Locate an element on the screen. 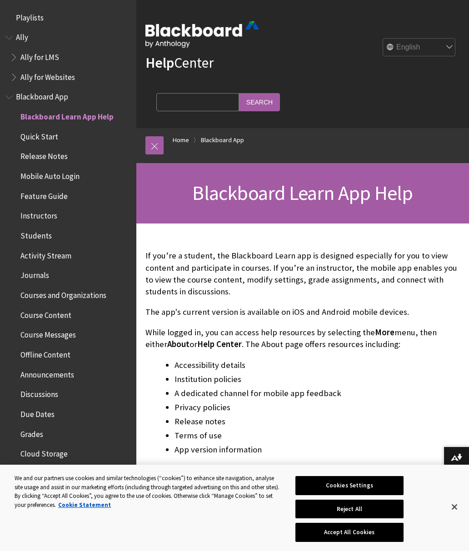  span: Ally is located at coordinates (22, 36).